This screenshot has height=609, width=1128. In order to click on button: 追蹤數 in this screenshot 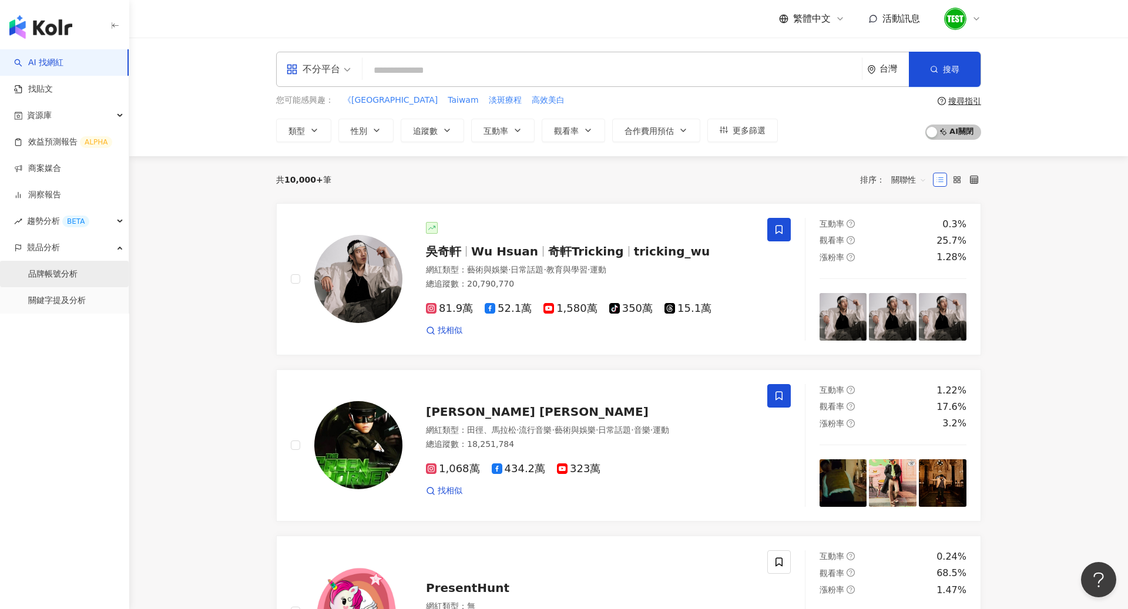, I will do `click(432, 130)`.